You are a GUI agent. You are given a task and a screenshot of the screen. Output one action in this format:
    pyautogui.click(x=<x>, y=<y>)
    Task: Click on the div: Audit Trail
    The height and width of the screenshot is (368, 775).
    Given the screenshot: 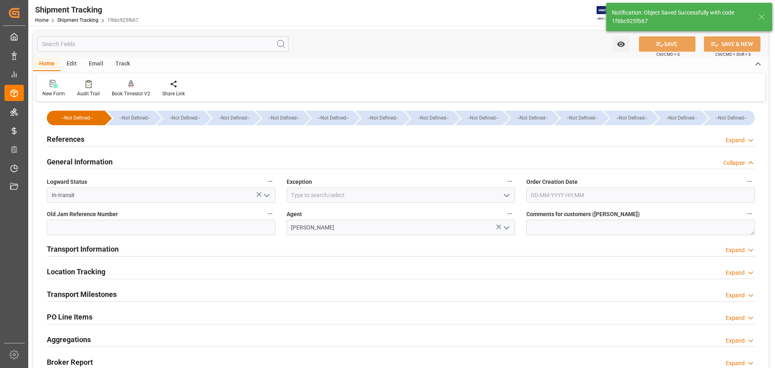 What is the action you would take?
    pyautogui.click(x=88, y=94)
    